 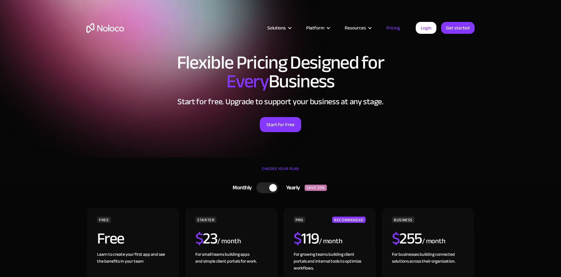 I want to click on h2: 119, so click(x=306, y=239).